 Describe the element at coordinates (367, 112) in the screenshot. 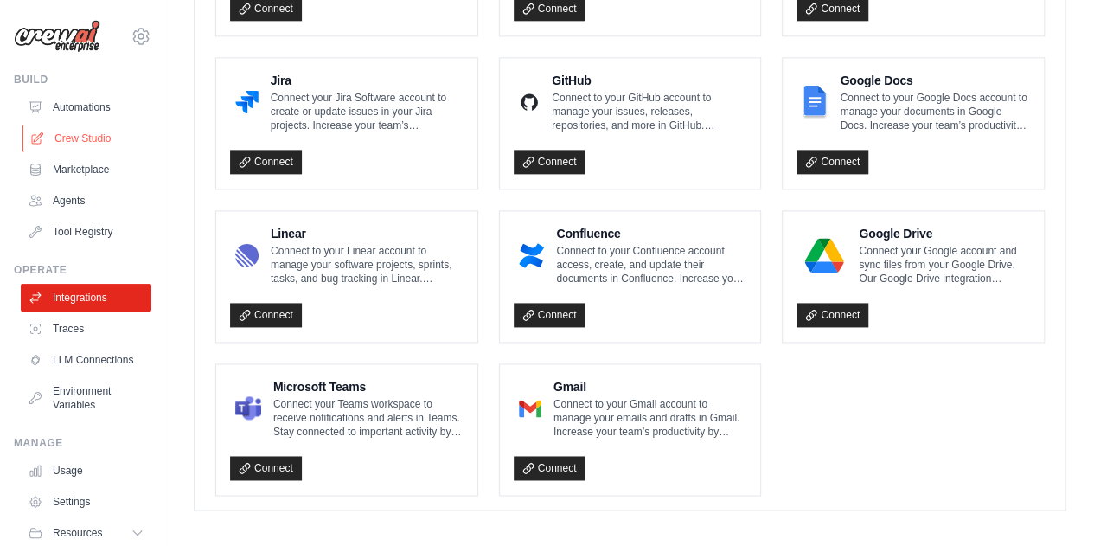

I see `p: Connect your Jira Software account to create or update issues in your Jira projects. Increase you...` at that location.